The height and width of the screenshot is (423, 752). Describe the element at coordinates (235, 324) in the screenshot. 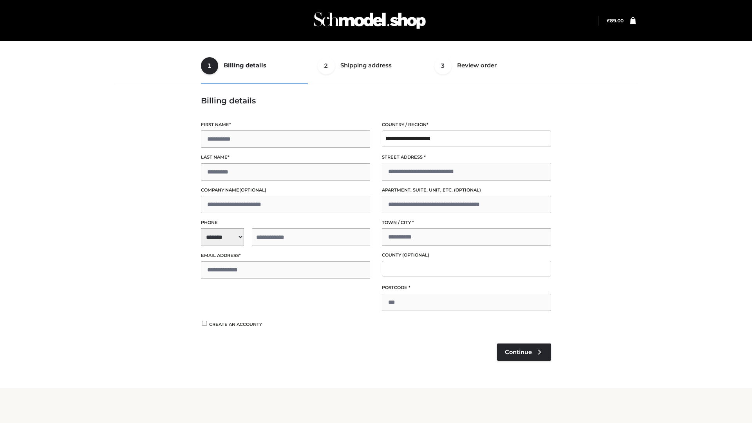

I see `span: Create an account?` at that location.